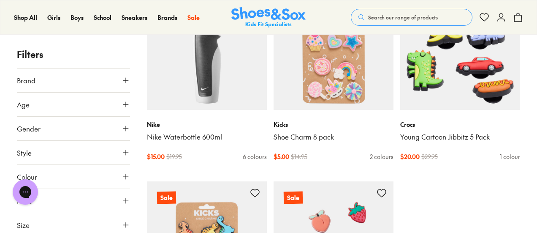 The image size is (537, 233). I want to click on span: School, so click(103, 17).